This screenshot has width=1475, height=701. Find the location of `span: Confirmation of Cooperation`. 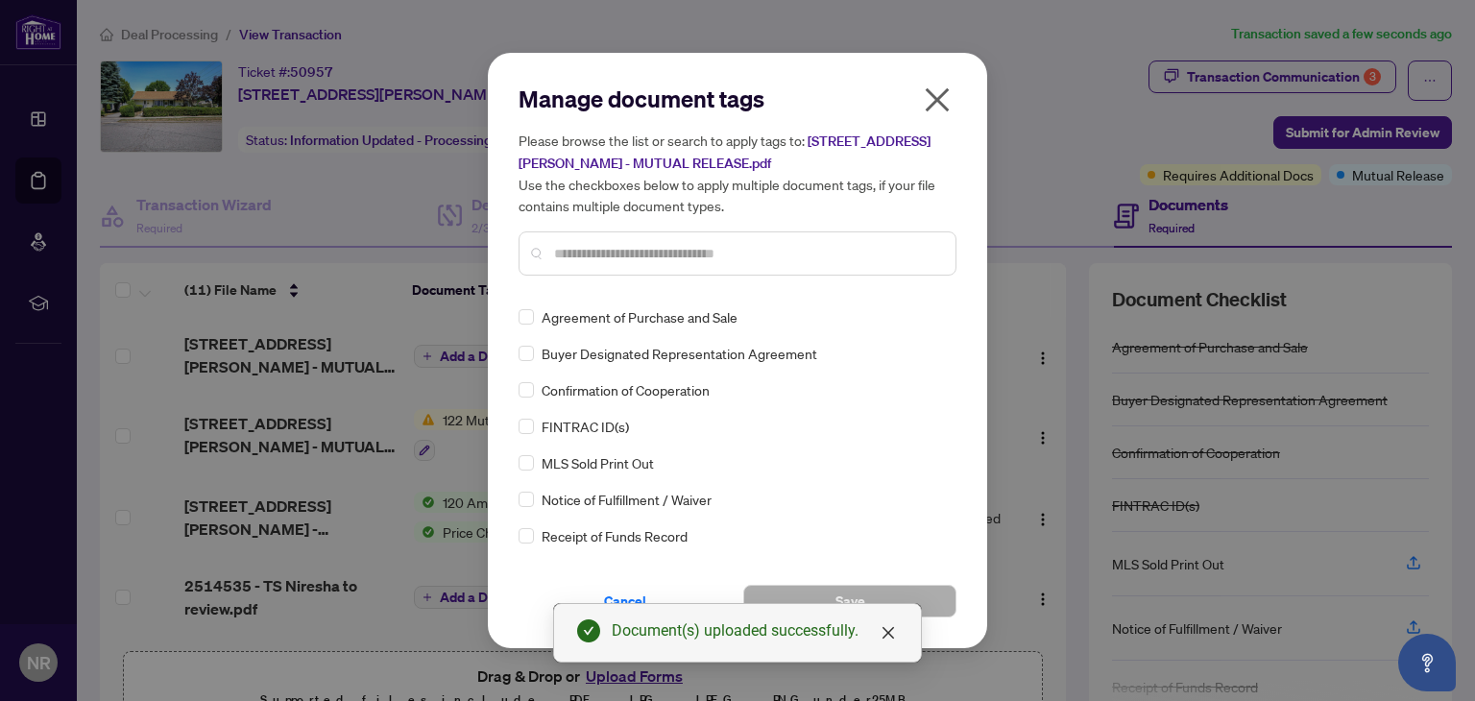

span: Confirmation of Cooperation is located at coordinates (625, 390).